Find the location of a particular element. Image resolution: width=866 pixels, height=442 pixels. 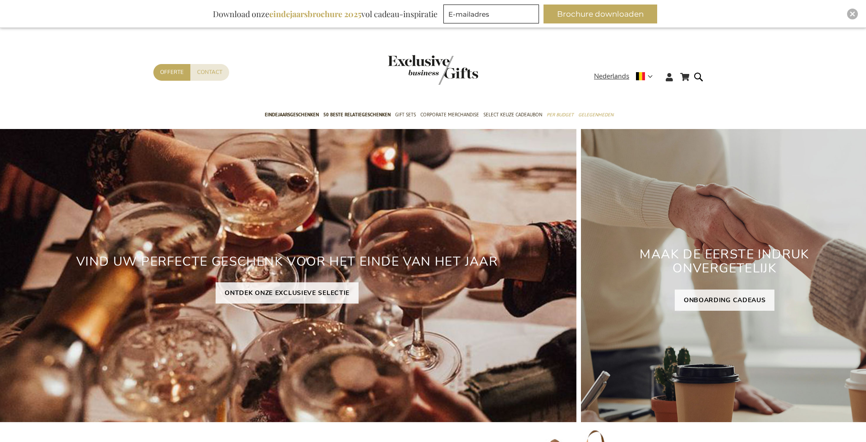

span: Nederlands is located at coordinates (612, 76).